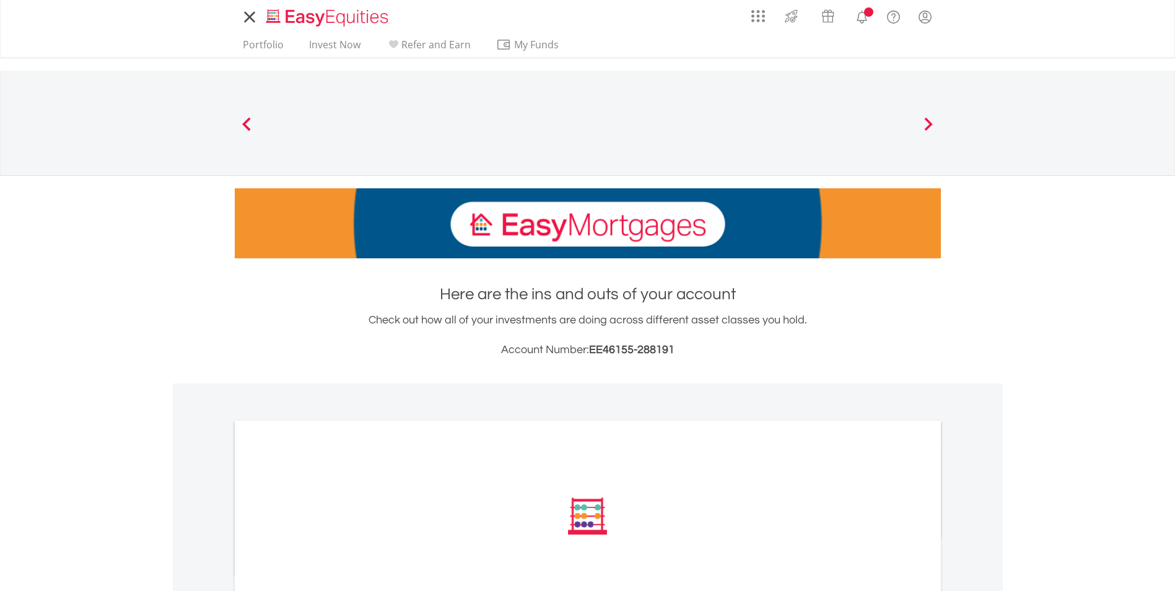 The width and height of the screenshot is (1175, 591). I want to click on a: AppsGrid, so click(758, 13).